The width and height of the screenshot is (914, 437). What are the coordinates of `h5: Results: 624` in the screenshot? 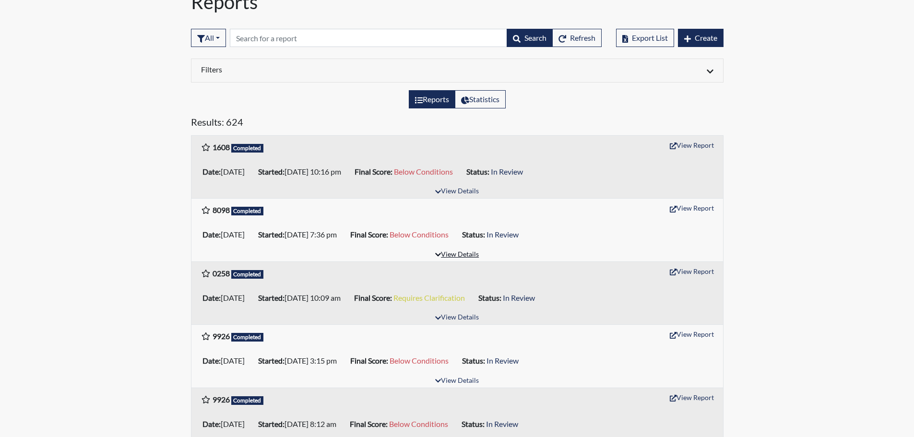 It's located at (457, 124).